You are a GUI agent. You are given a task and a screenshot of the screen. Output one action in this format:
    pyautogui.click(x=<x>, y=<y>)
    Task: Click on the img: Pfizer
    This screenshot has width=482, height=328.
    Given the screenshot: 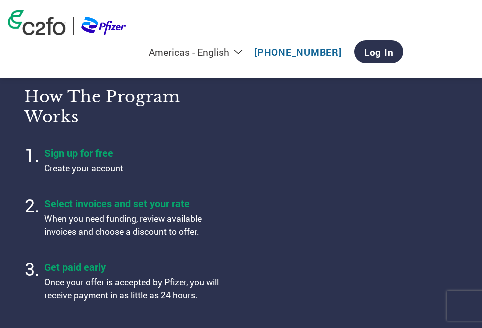 What is the action you would take?
    pyautogui.click(x=104, y=26)
    